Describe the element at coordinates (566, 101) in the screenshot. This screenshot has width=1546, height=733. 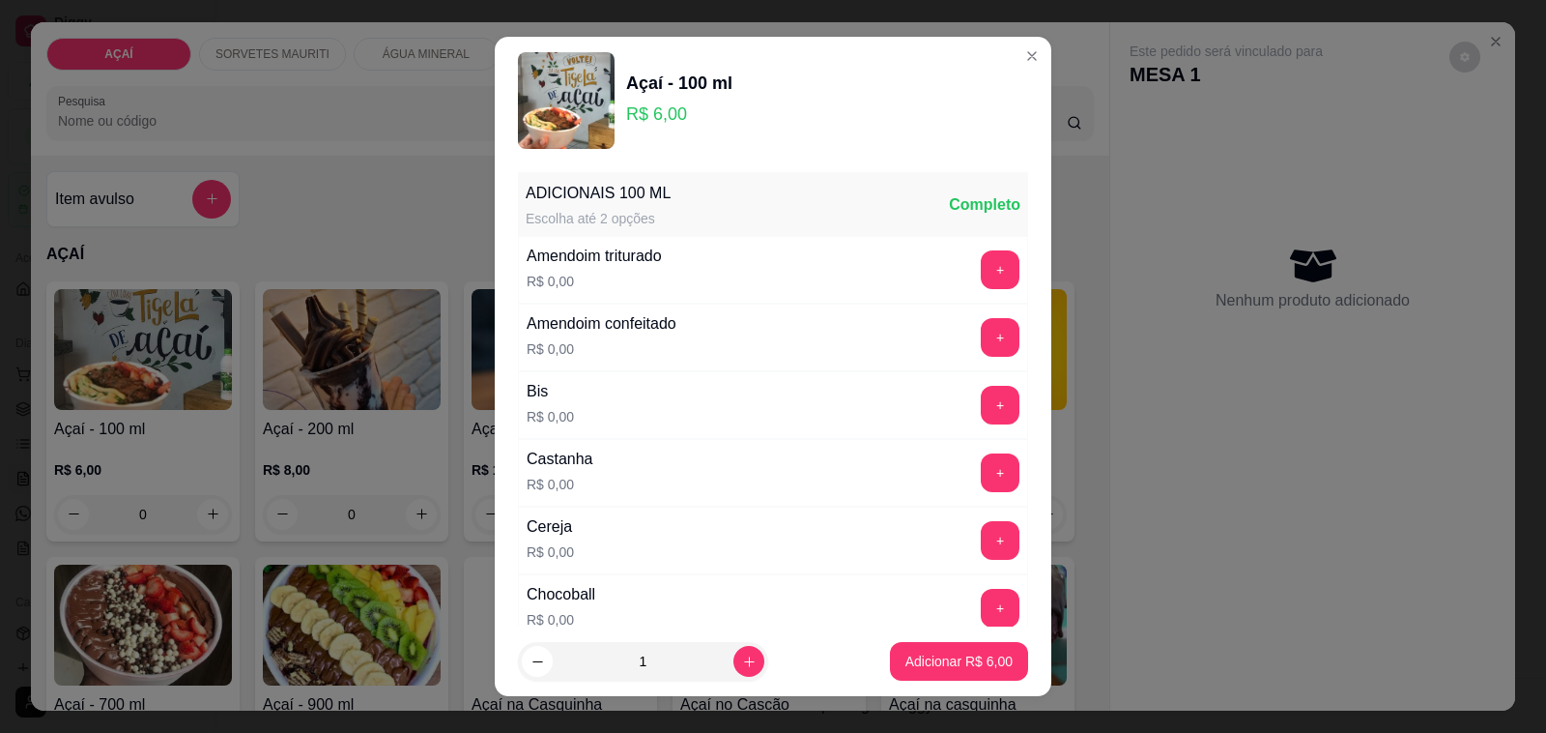
I see `img: product-image` at that location.